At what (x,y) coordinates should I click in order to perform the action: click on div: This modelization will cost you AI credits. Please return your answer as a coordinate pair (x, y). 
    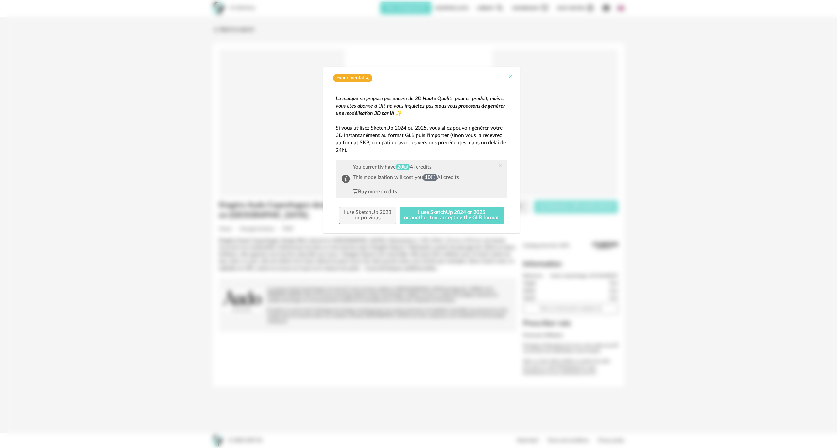
    Looking at the image, I should click on (406, 177).